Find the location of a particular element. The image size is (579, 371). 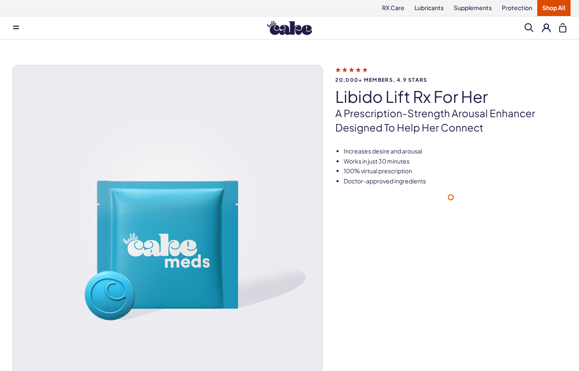

li: Works in just 30 minutes is located at coordinates (455, 162).